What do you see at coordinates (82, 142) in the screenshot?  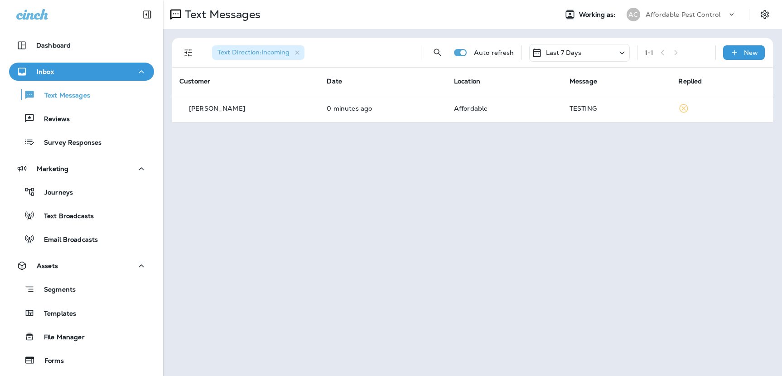 I see `button: Survey Responses` at bounding box center [82, 142].